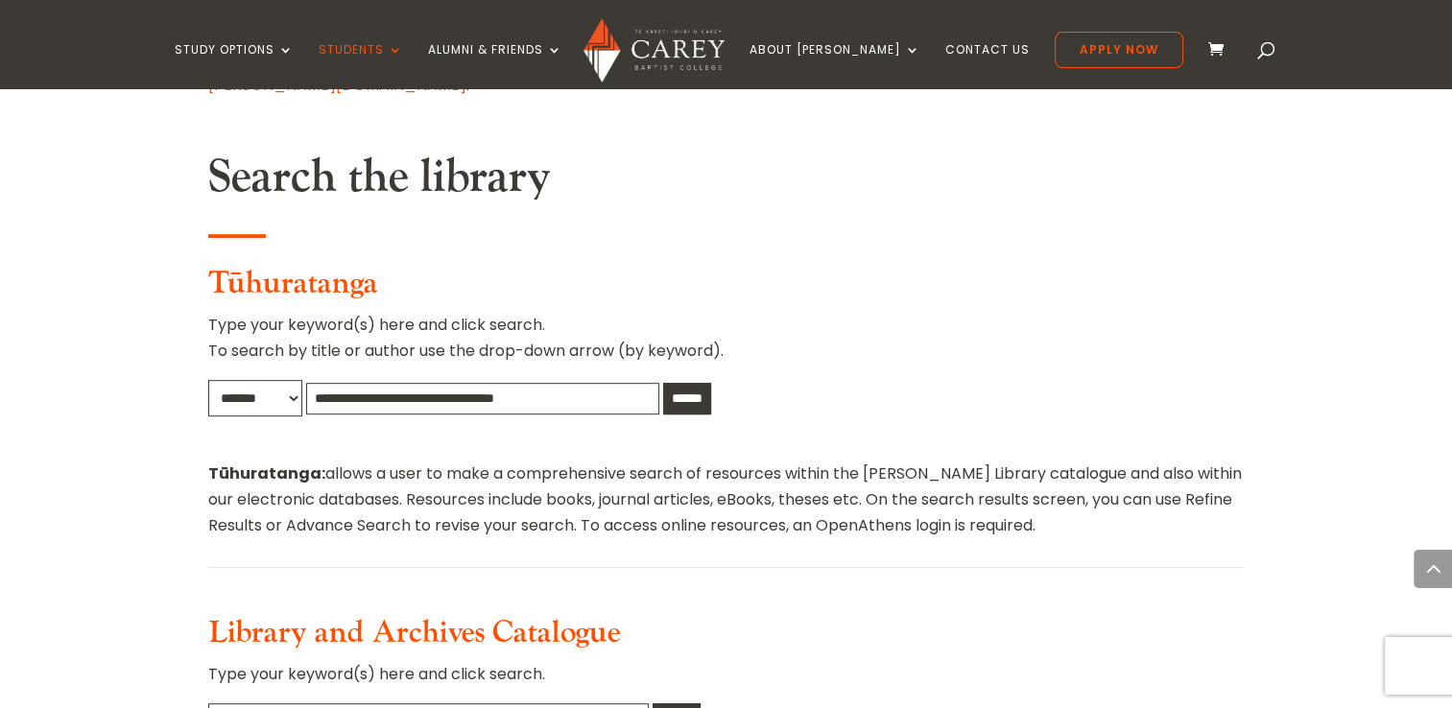  I want to click on h3: Tūhuratanga, so click(726, 289).